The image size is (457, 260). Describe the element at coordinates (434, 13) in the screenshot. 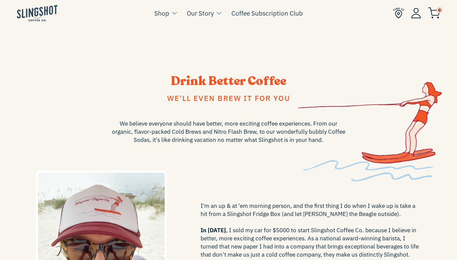

I see `a: 0` at that location.